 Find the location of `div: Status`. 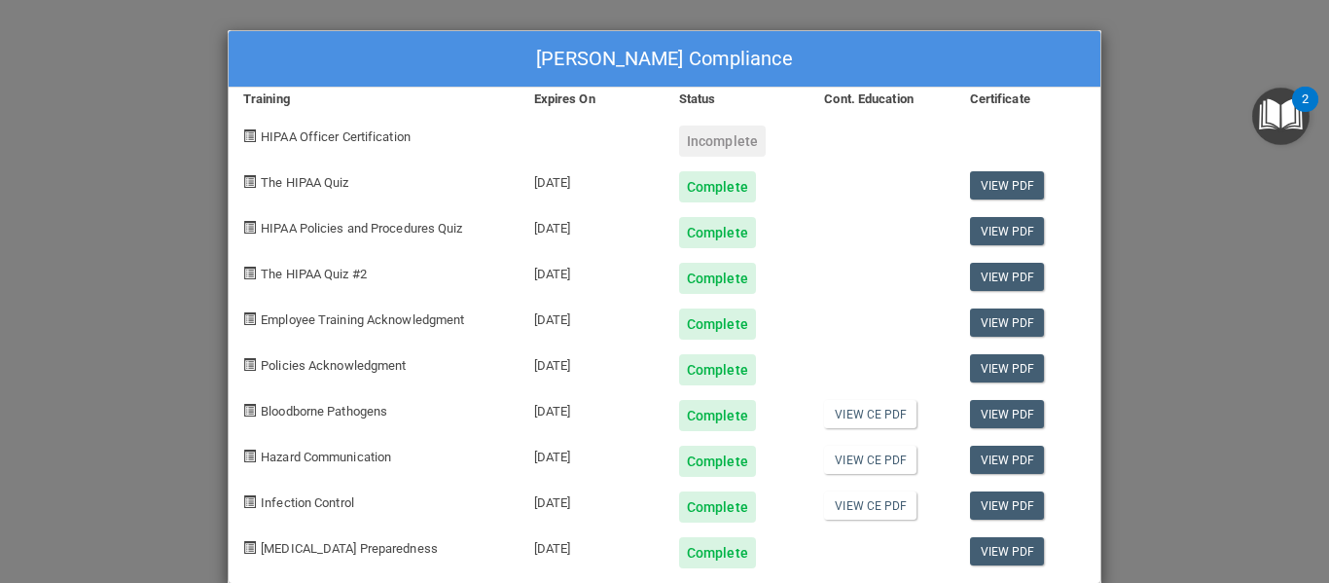

div: Status is located at coordinates (737, 99).